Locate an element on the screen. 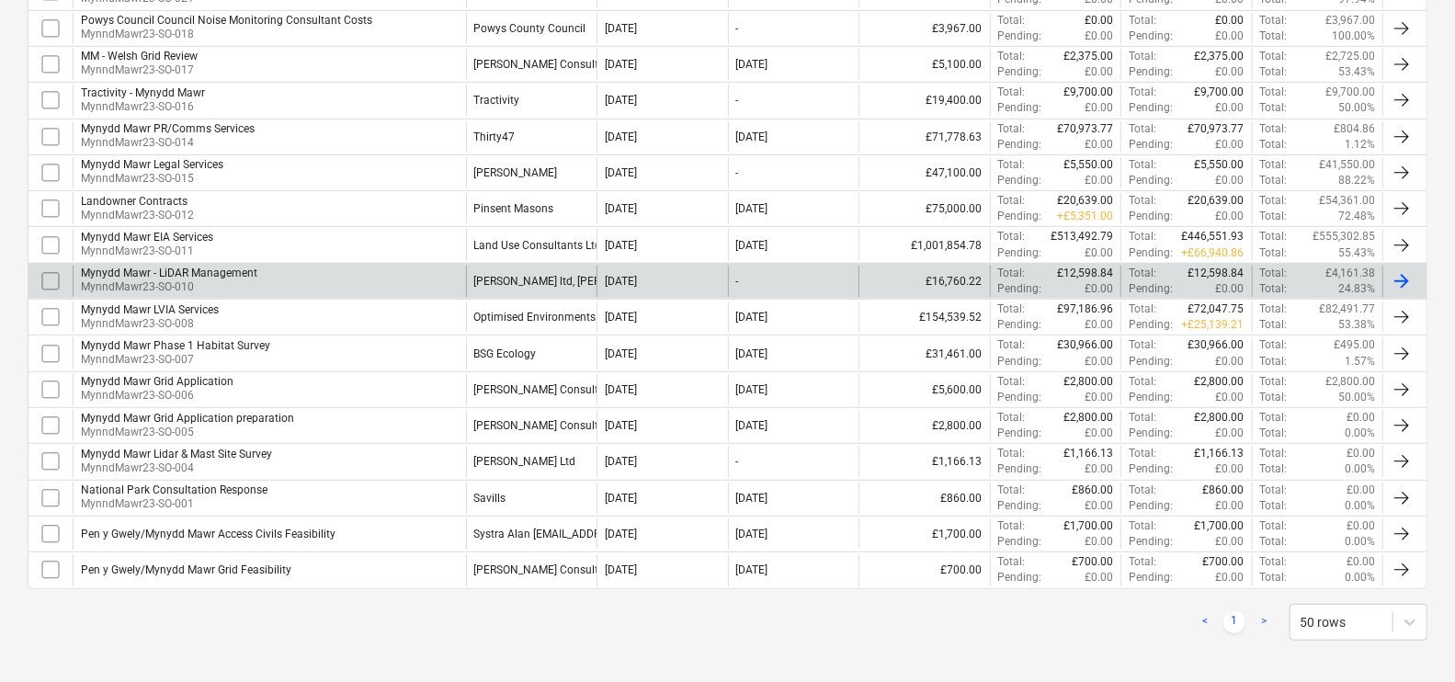 This screenshot has width=1455, height=682. p: MynndMawr23-SO-005 is located at coordinates (188, 432).